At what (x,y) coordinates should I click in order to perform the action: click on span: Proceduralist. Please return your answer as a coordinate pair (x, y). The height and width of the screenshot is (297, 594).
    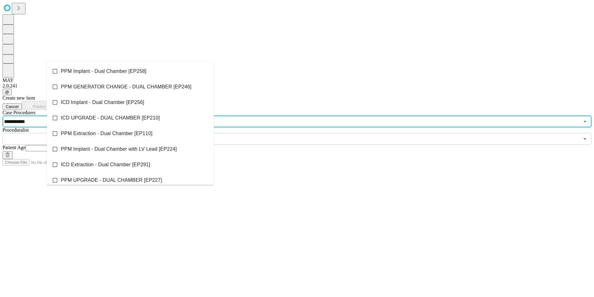
    Looking at the image, I should click on (16, 130).